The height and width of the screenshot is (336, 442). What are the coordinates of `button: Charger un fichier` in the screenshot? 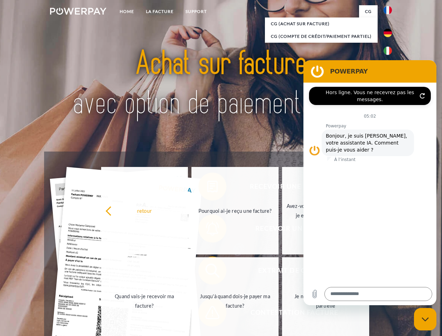 It's located at (11, 234).